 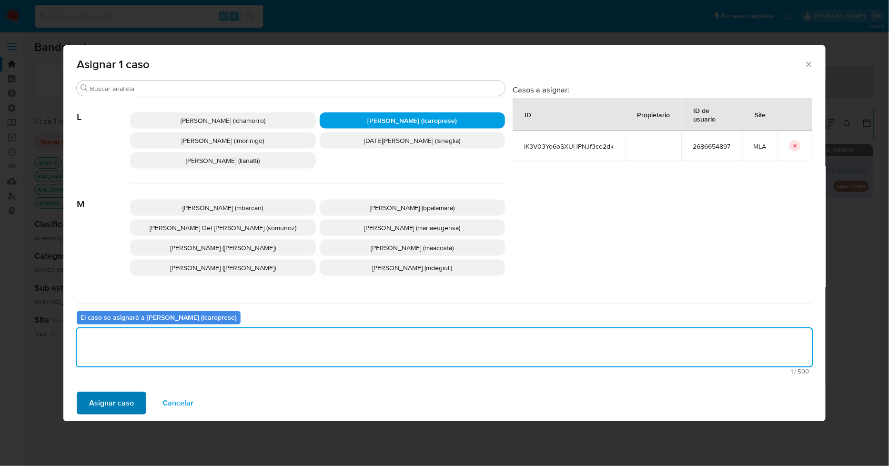 I want to click on div: Site, so click(x=760, y=114).